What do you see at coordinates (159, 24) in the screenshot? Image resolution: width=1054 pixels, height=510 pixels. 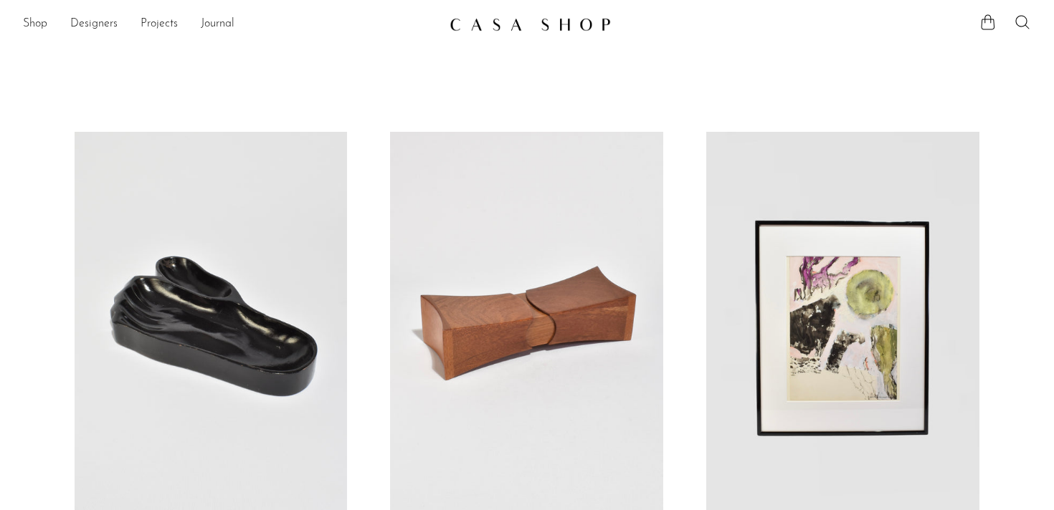 I see `a: Projects` at bounding box center [159, 24].